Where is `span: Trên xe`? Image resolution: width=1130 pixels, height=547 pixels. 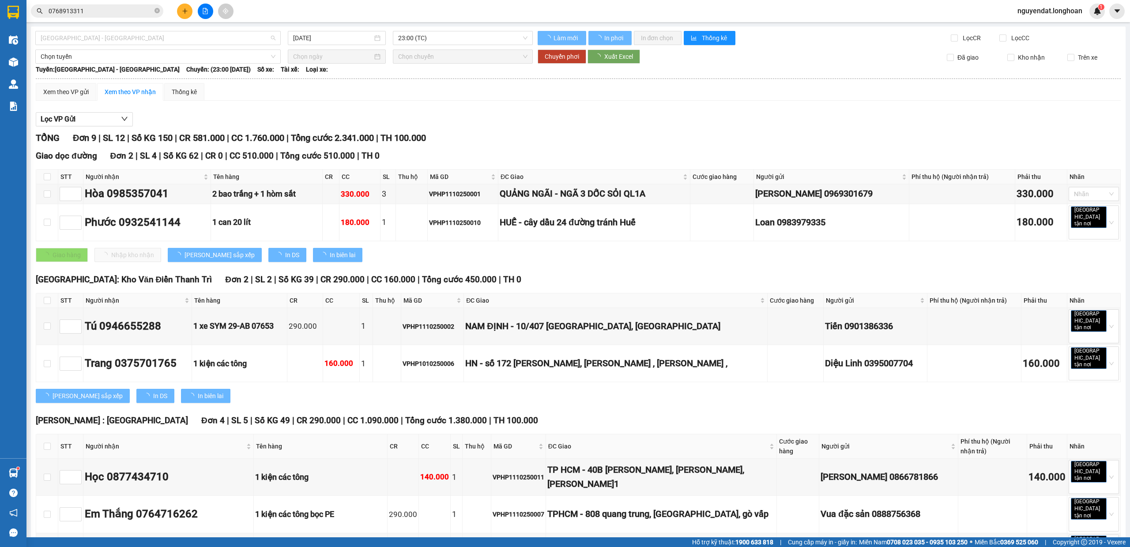 span: Trên xe is located at coordinates (1088, 57).